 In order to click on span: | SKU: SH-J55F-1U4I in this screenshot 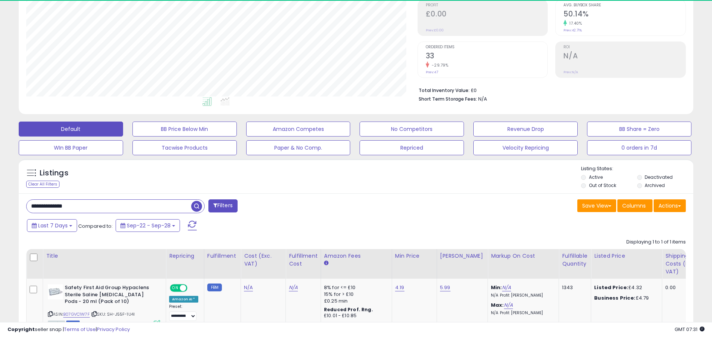, I will do `click(113, 314)`.